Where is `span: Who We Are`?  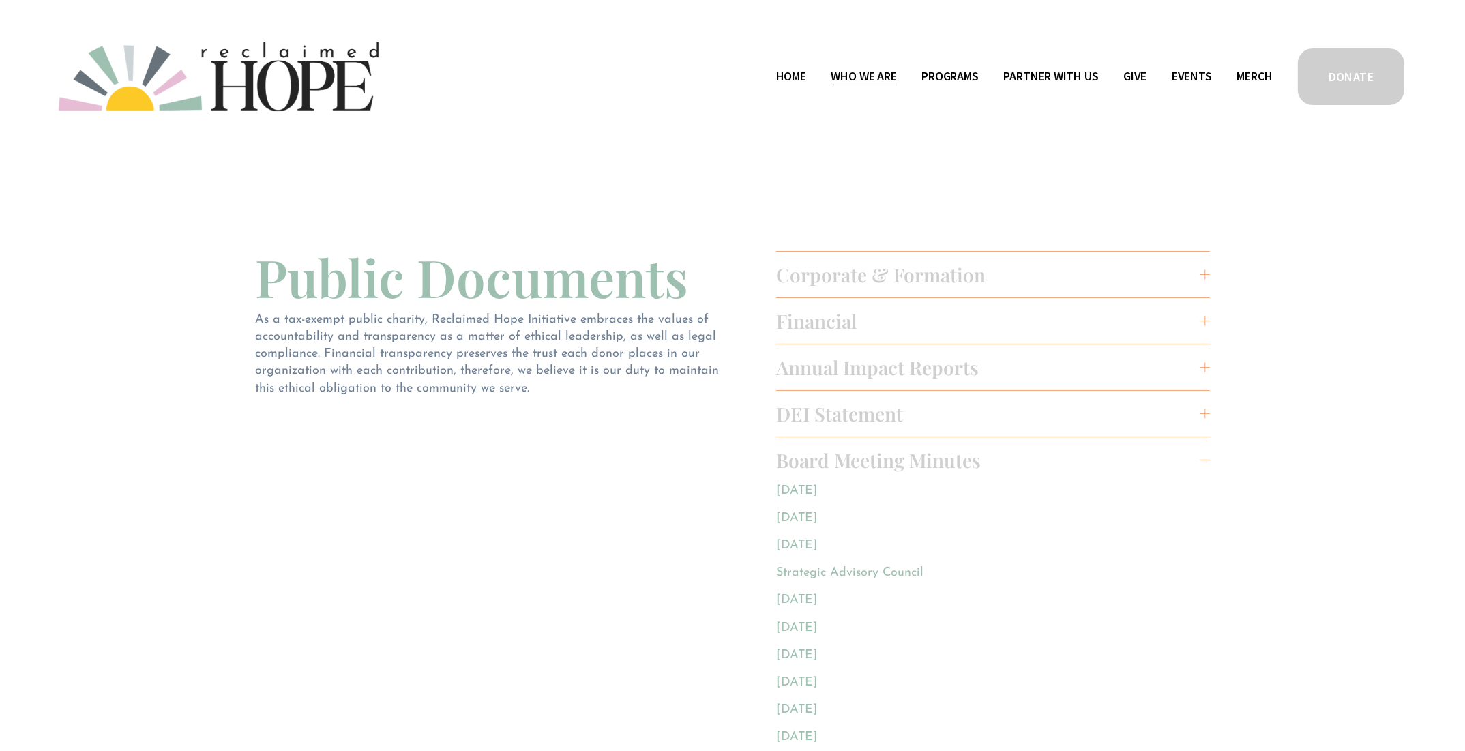
span: Who We Are is located at coordinates (864, 76).